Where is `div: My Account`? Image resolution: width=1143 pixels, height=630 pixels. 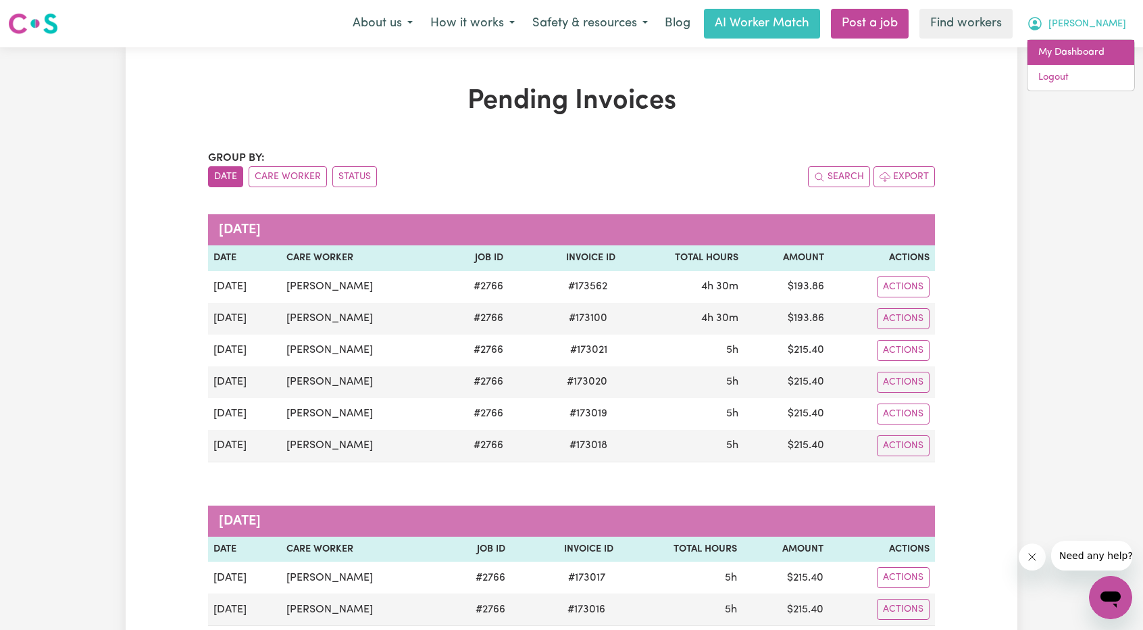
div: My Account is located at coordinates (1081, 65).